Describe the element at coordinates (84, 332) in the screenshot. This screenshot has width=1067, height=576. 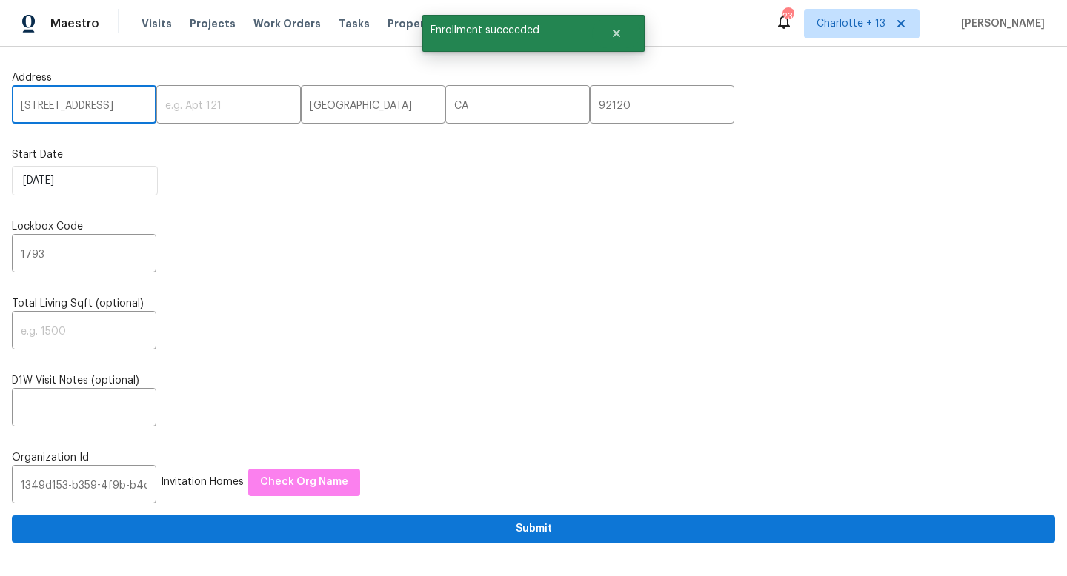
I see `input: e.g. 1500` at that location.